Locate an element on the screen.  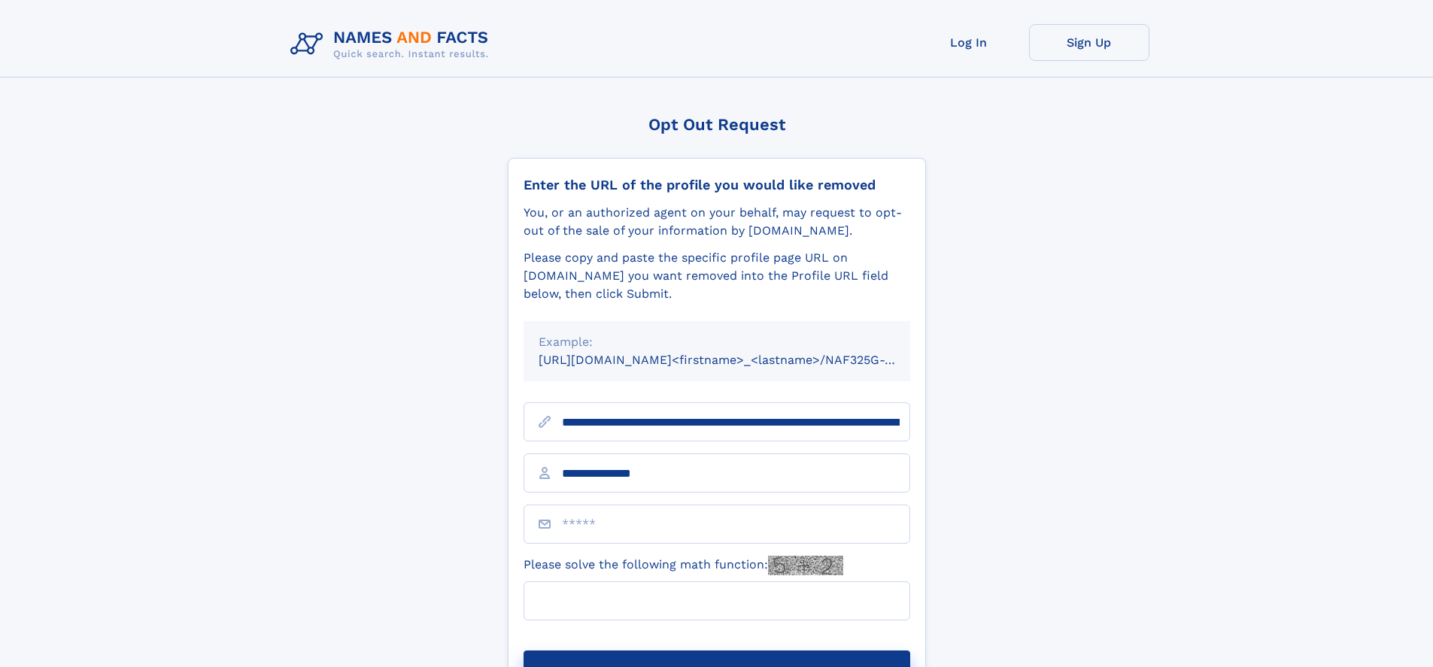
a: Sign Up is located at coordinates (1089, 42).